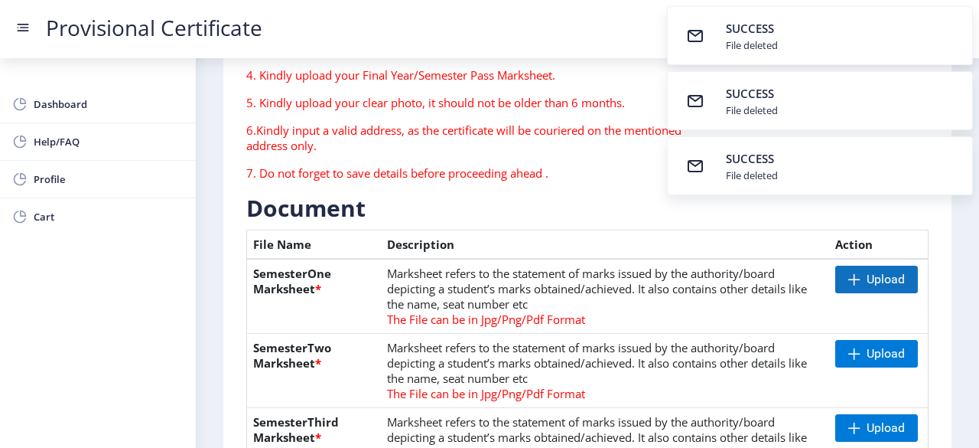 This screenshot has width=979, height=448. Describe the element at coordinates (470, 75) in the screenshot. I see `p: 4. Kindly upload your Final Year/Semester Pass Marksheet.` at that location.